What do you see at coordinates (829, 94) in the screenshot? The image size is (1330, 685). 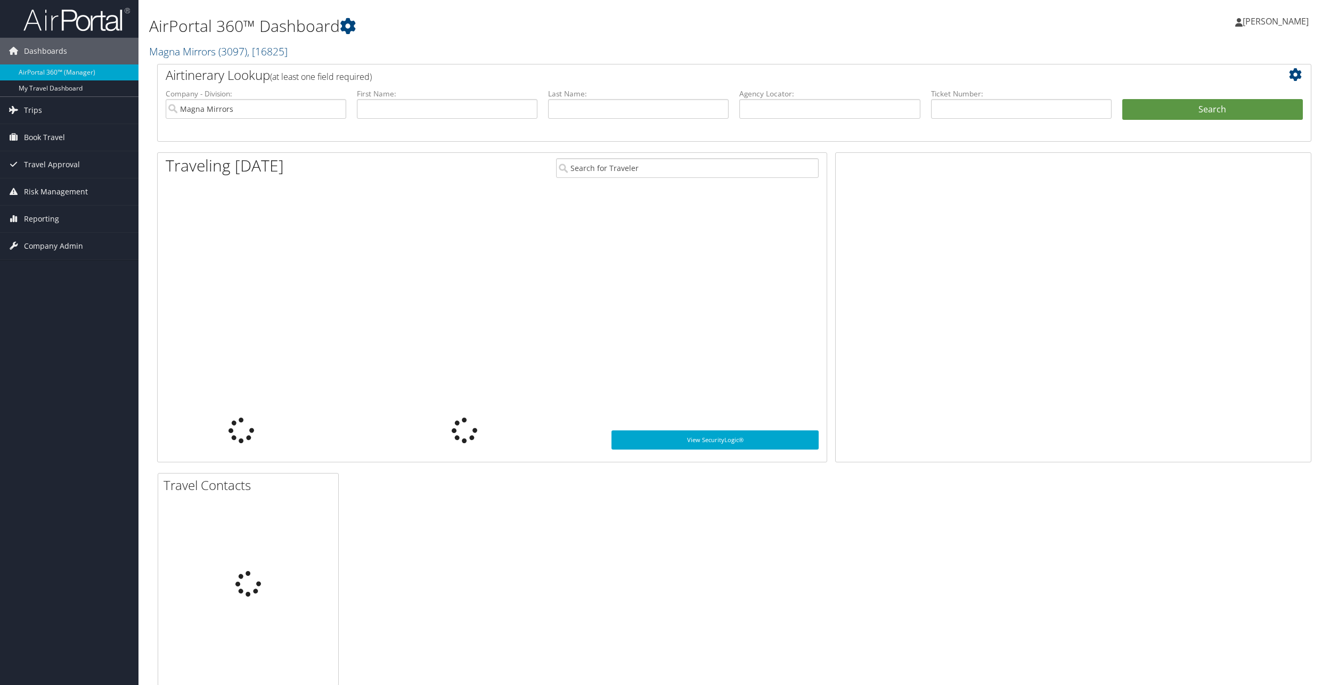 I see `label: Agency Locator:` at bounding box center [829, 94].